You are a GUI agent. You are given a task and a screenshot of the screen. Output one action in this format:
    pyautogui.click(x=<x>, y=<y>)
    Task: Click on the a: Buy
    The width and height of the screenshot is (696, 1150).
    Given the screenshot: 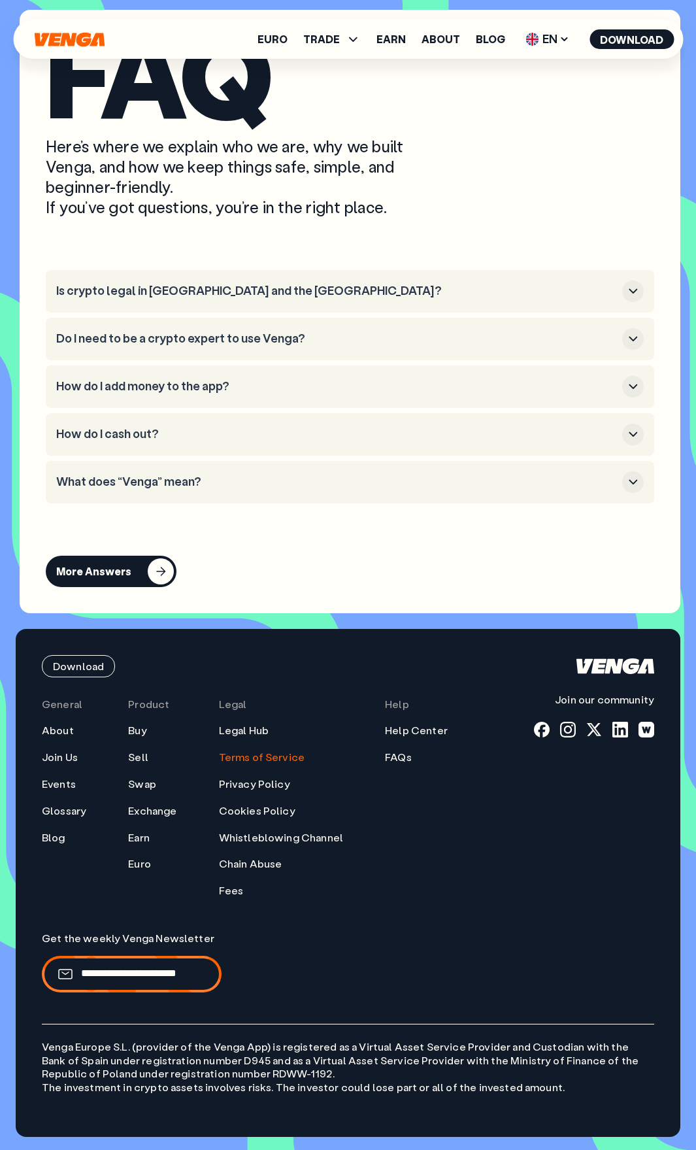 What is the action you would take?
    pyautogui.click(x=137, y=730)
    